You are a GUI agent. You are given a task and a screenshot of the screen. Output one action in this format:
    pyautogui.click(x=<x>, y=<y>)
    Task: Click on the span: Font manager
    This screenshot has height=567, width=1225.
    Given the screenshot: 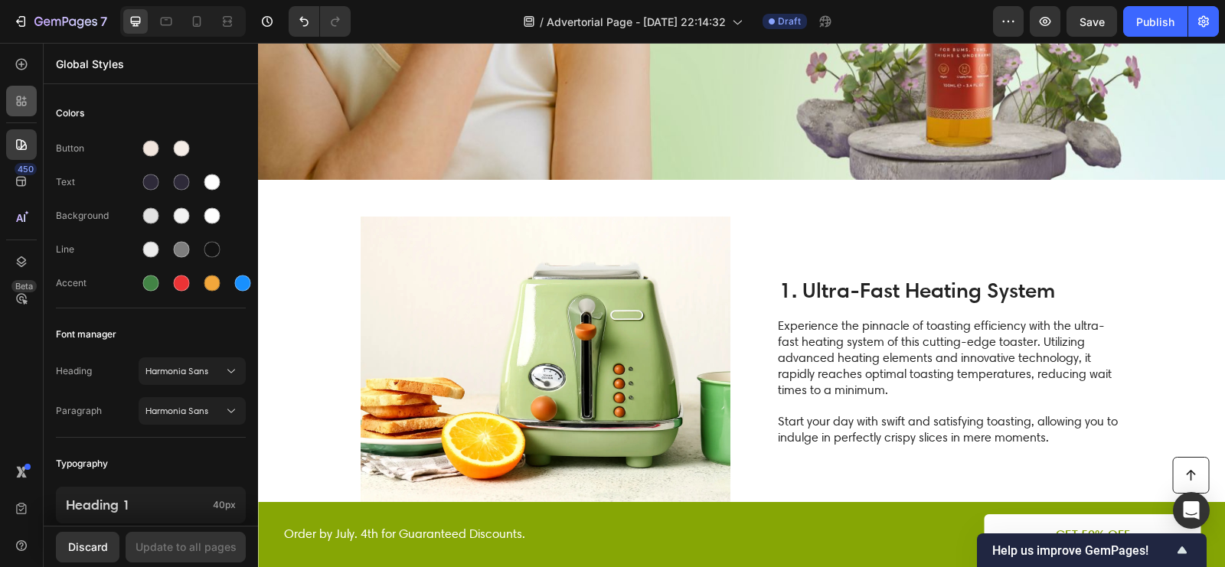 What is the action you would take?
    pyautogui.click(x=86, y=335)
    